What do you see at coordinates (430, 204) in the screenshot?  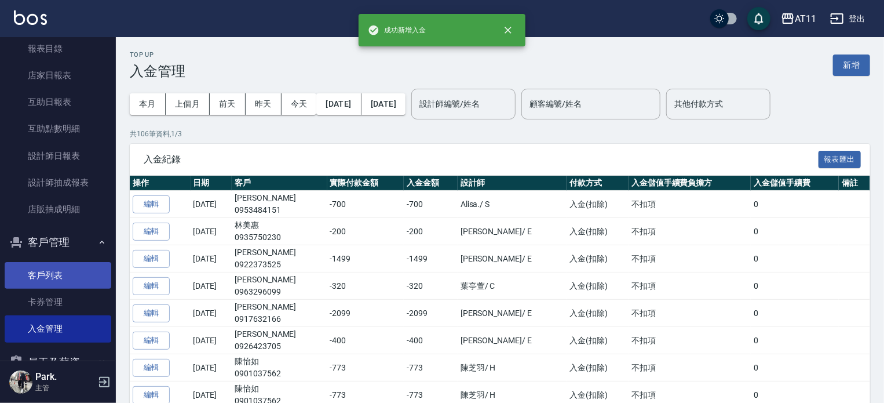 I see `td: -700` at bounding box center [430, 204].